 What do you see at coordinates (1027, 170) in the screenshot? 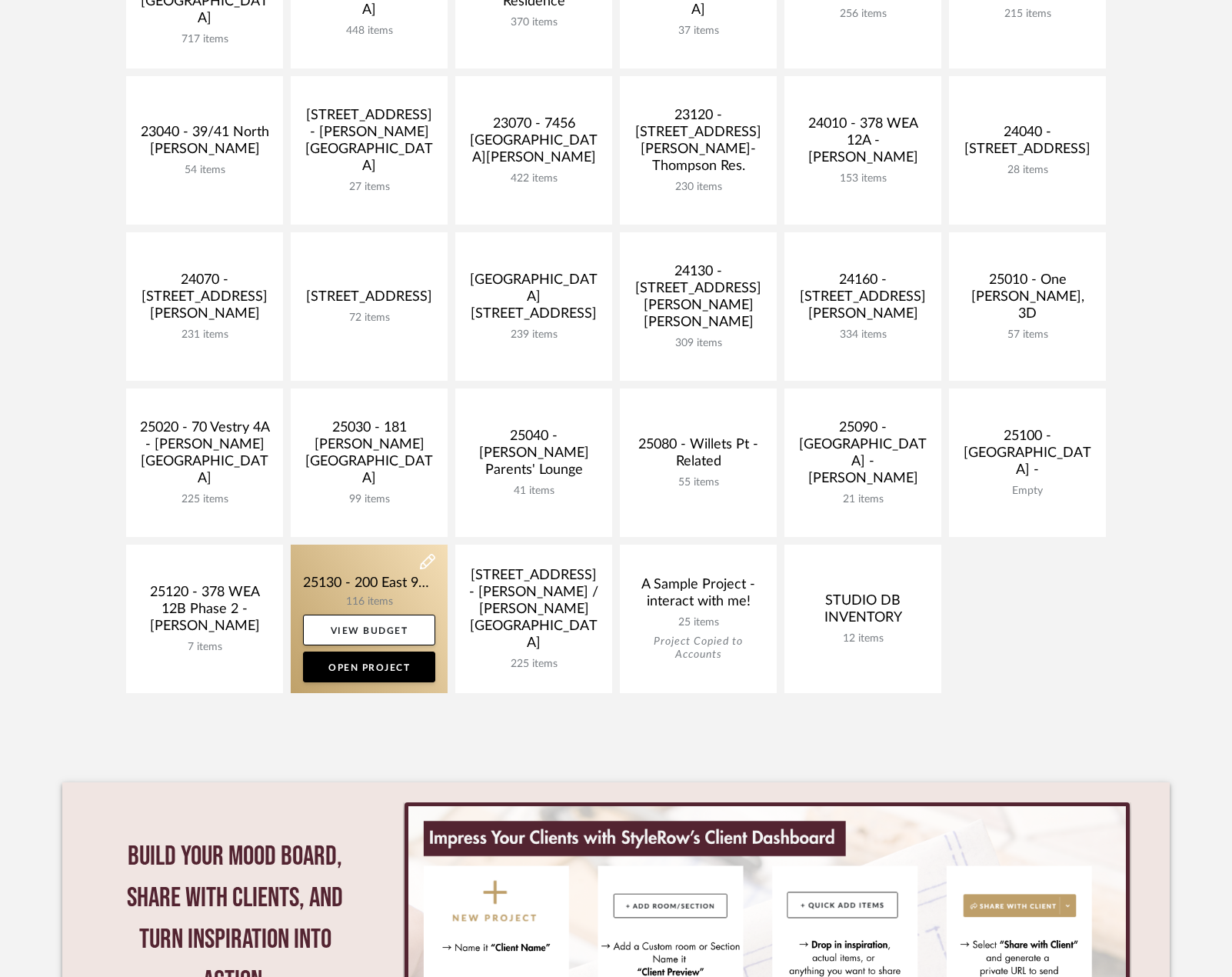
I see `div: 28 items` at bounding box center [1027, 170].